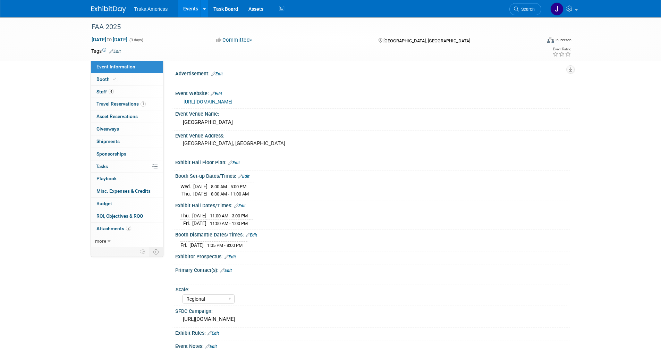 The width and height of the screenshot is (661, 358). What do you see at coordinates (563, 40) in the screenshot?
I see `div: In-Person` at bounding box center [563, 40].